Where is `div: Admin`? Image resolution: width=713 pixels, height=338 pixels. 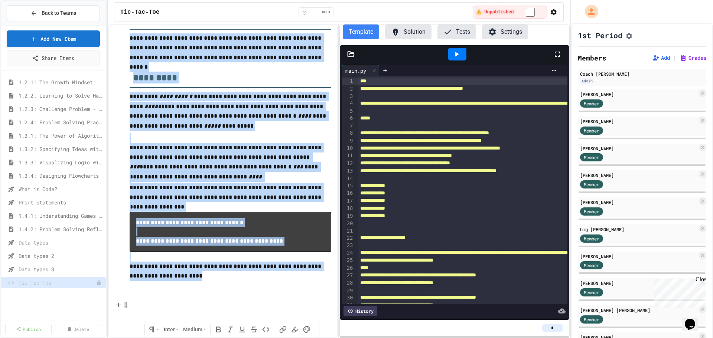 div: Admin is located at coordinates (587, 81).